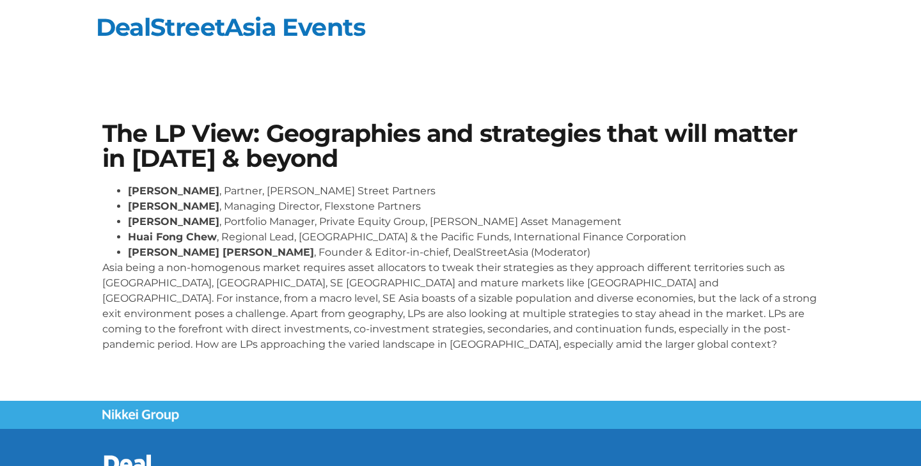 The height and width of the screenshot is (466, 921). What do you see at coordinates (461, 306) in the screenshot?
I see `p: Asia being a non-homogenous market requires asset allocators to tweak their strategies as they ap...` at bounding box center [461, 306].